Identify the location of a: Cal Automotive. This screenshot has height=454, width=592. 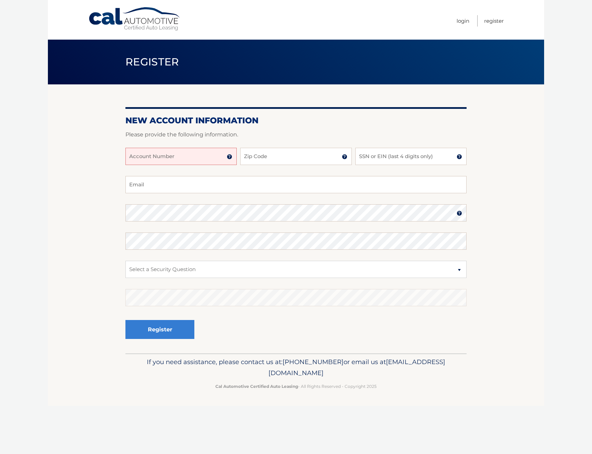
(135, 19).